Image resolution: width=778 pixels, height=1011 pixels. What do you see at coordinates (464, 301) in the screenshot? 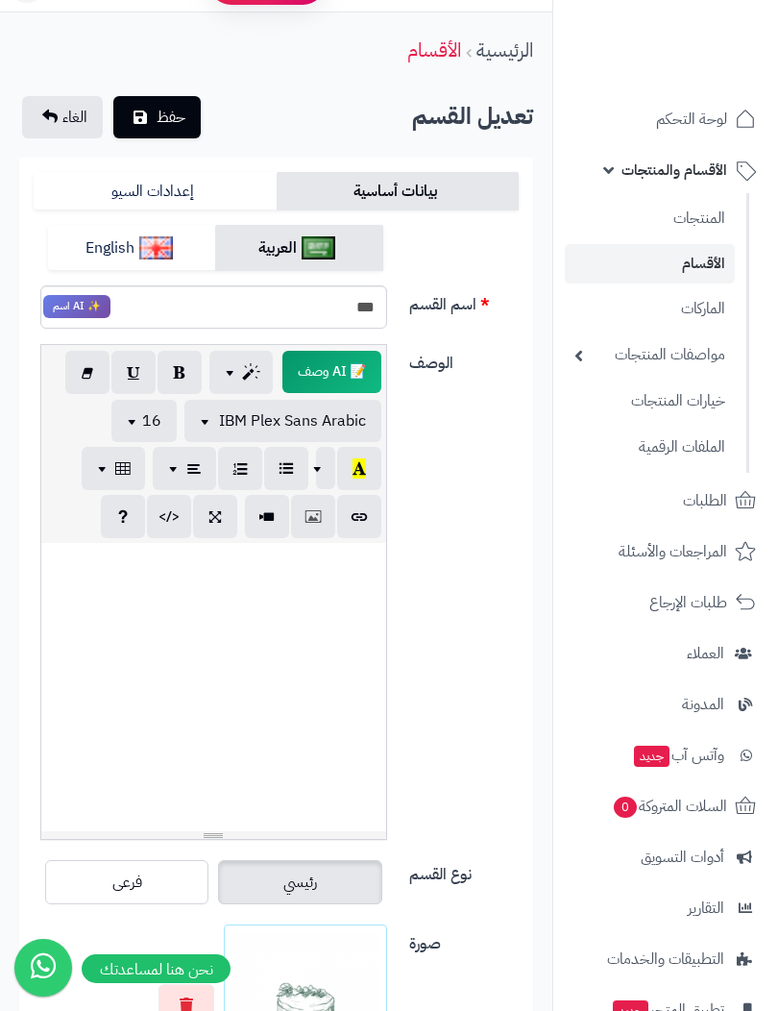
I see `label: اسم القسم` at bounding box center [464, 301].